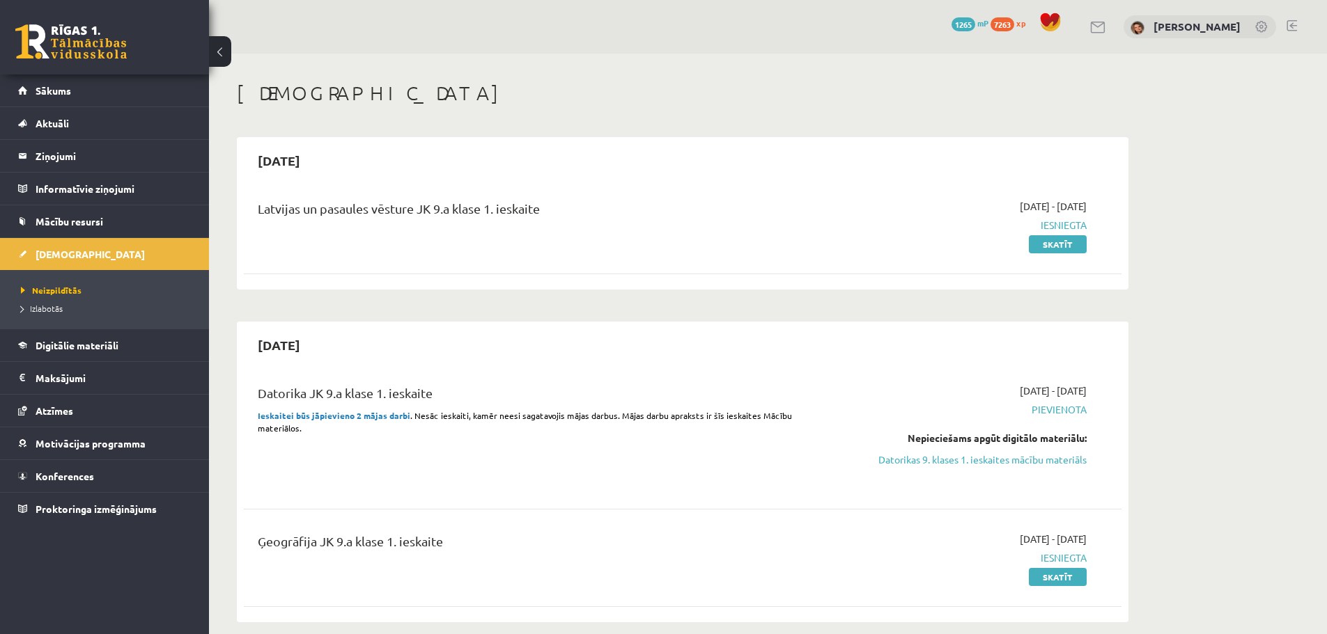  What do you see at coordinates (91, 444) in the screenshot?
I see `span: Motivācijas programma` at bounding box center [91, 444].